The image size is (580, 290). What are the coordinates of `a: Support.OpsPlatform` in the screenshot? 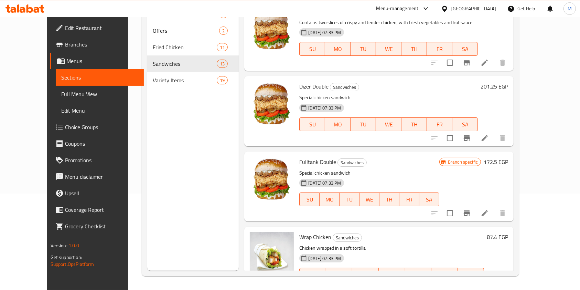 It's located at (72, 264).